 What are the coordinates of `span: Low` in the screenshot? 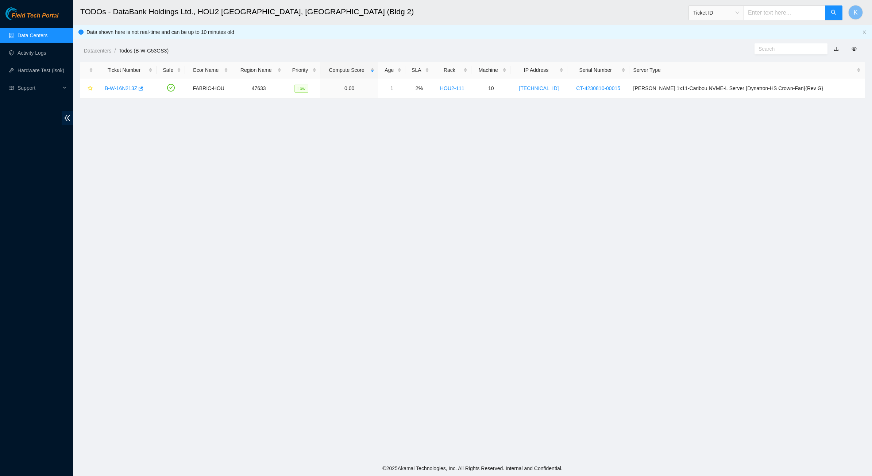 It's located at (301, 89).